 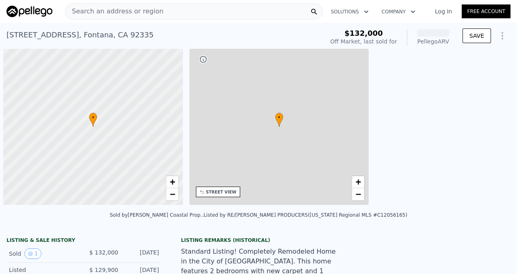 I want to click on div: Pellego ARV, so click(x=433, y=41).